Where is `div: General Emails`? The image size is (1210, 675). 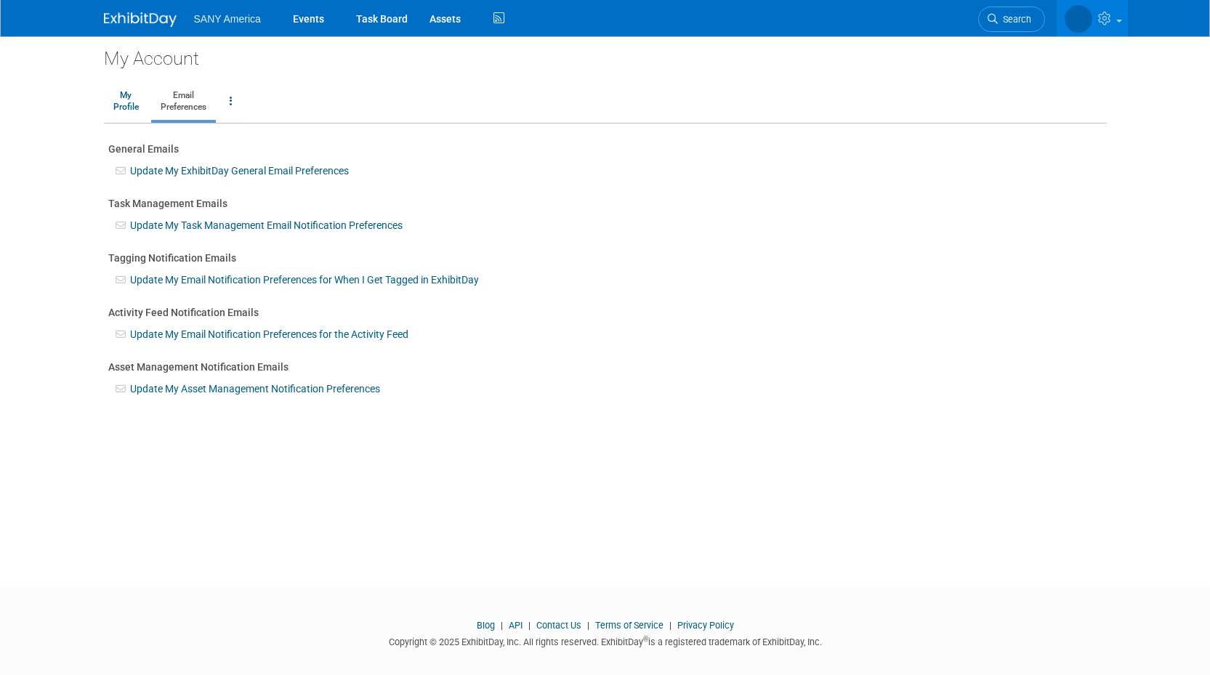 div: General Emails is located at coordinates (606, 149).